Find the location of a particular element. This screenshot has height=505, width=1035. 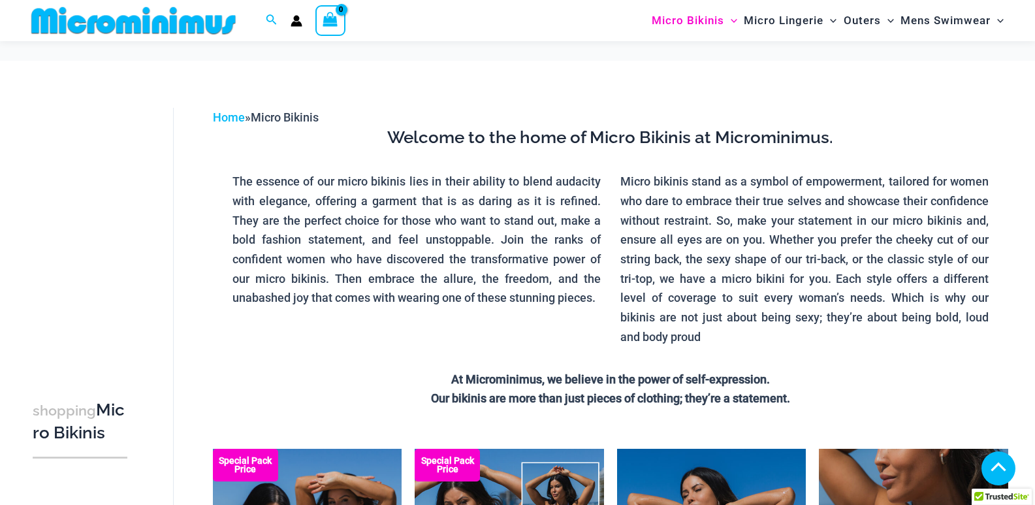

span: Mens Swimwear is located at coordinates (946, 20).